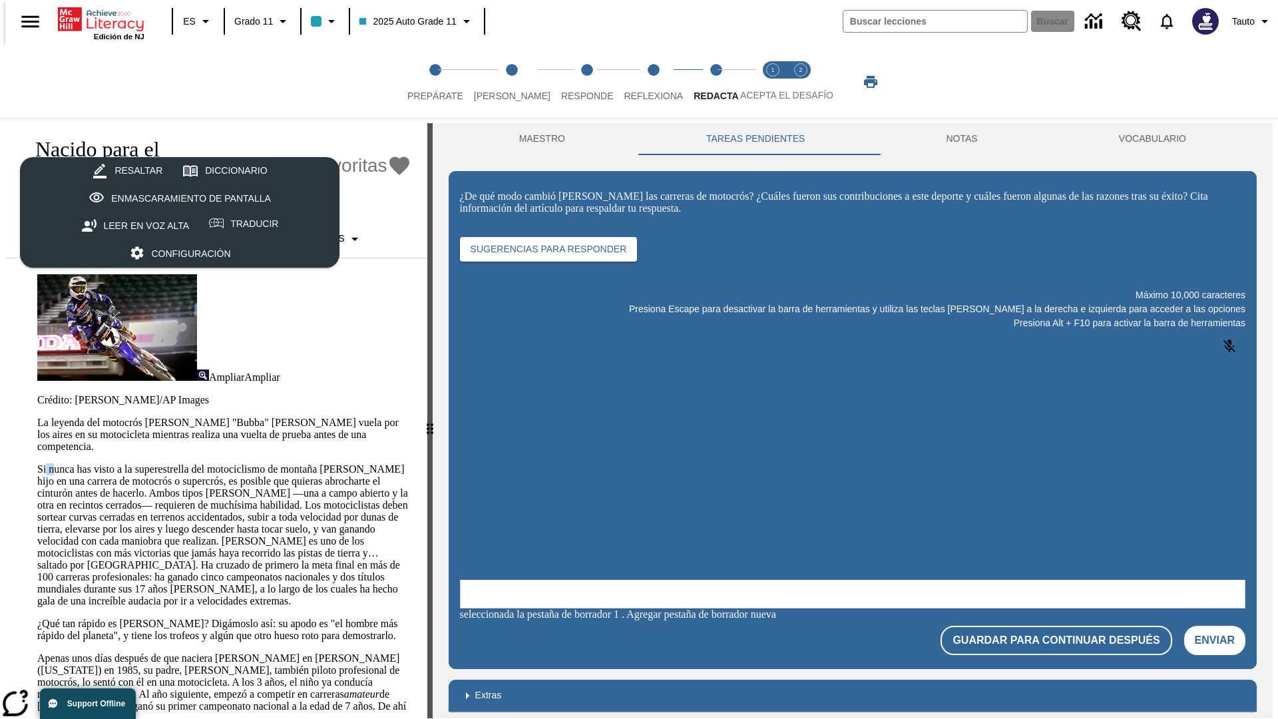 The width and height of the screenshot is (1278, 719). What do you see at coordinates (1095, 21) in the screenshot?
I see `a: Centro de información` at bounding box center [1095, 21].